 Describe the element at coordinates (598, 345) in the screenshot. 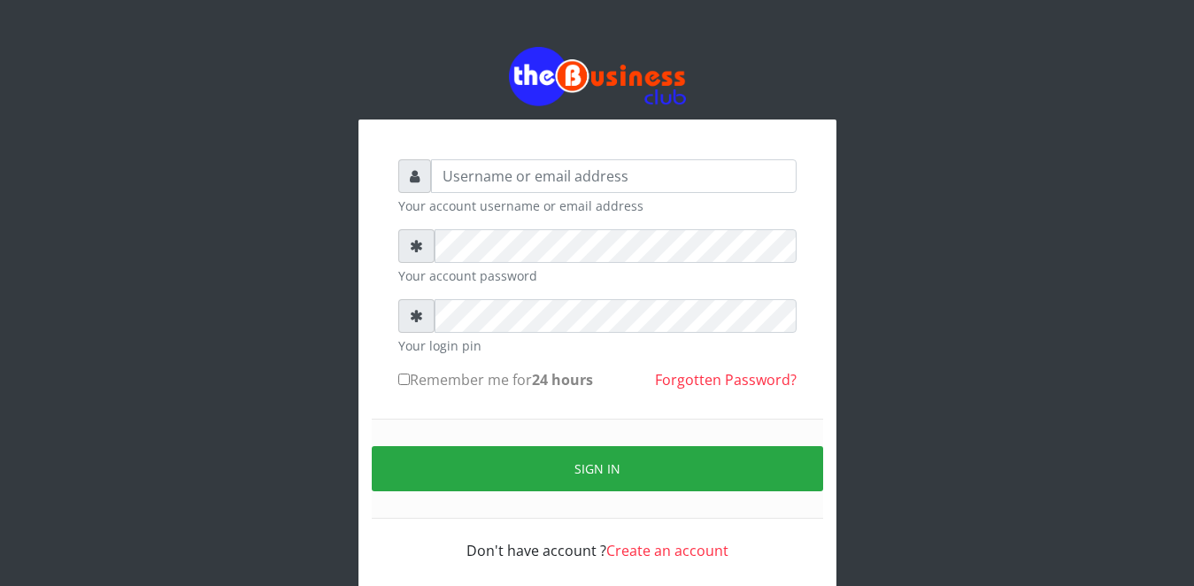

I see `small: Your login pin` at that location.